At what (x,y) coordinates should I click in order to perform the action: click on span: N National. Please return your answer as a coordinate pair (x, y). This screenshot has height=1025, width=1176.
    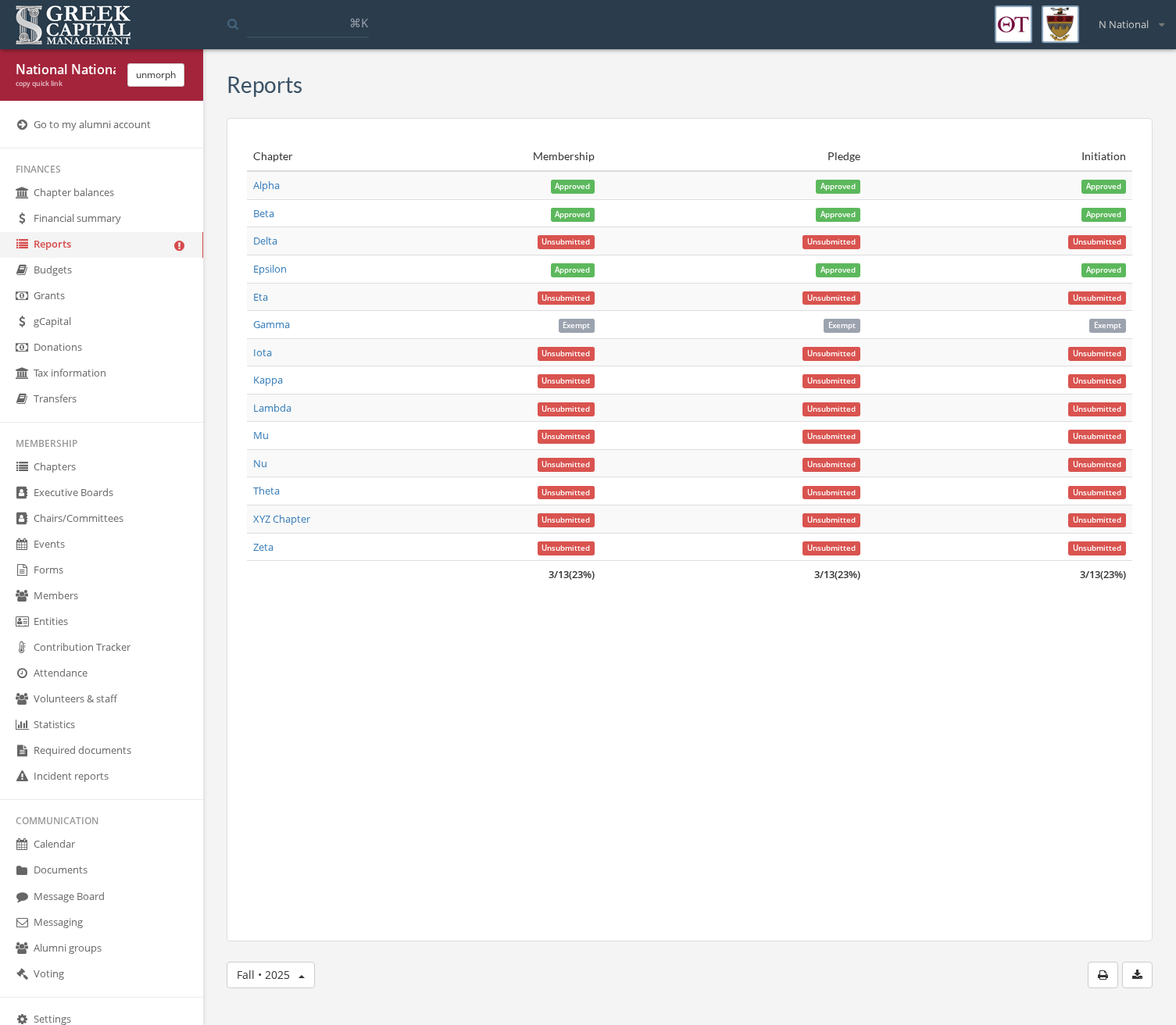
    Looking at the image, I should click on (1124, 24).